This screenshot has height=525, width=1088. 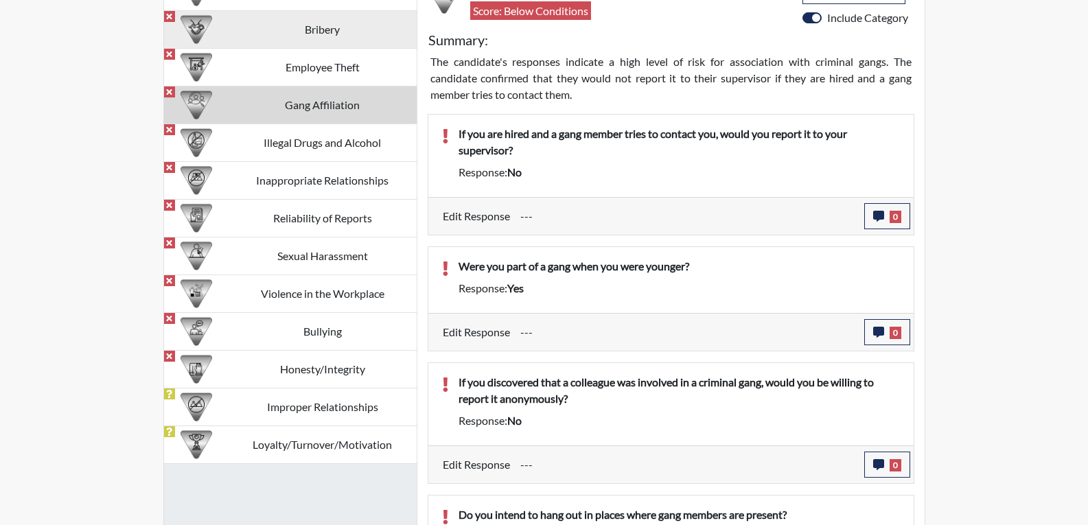 What do you see at coordinates (323, 180) in the screenshot?
I see `td: Inappropriate Relationships` at bounding box center [323, 180].